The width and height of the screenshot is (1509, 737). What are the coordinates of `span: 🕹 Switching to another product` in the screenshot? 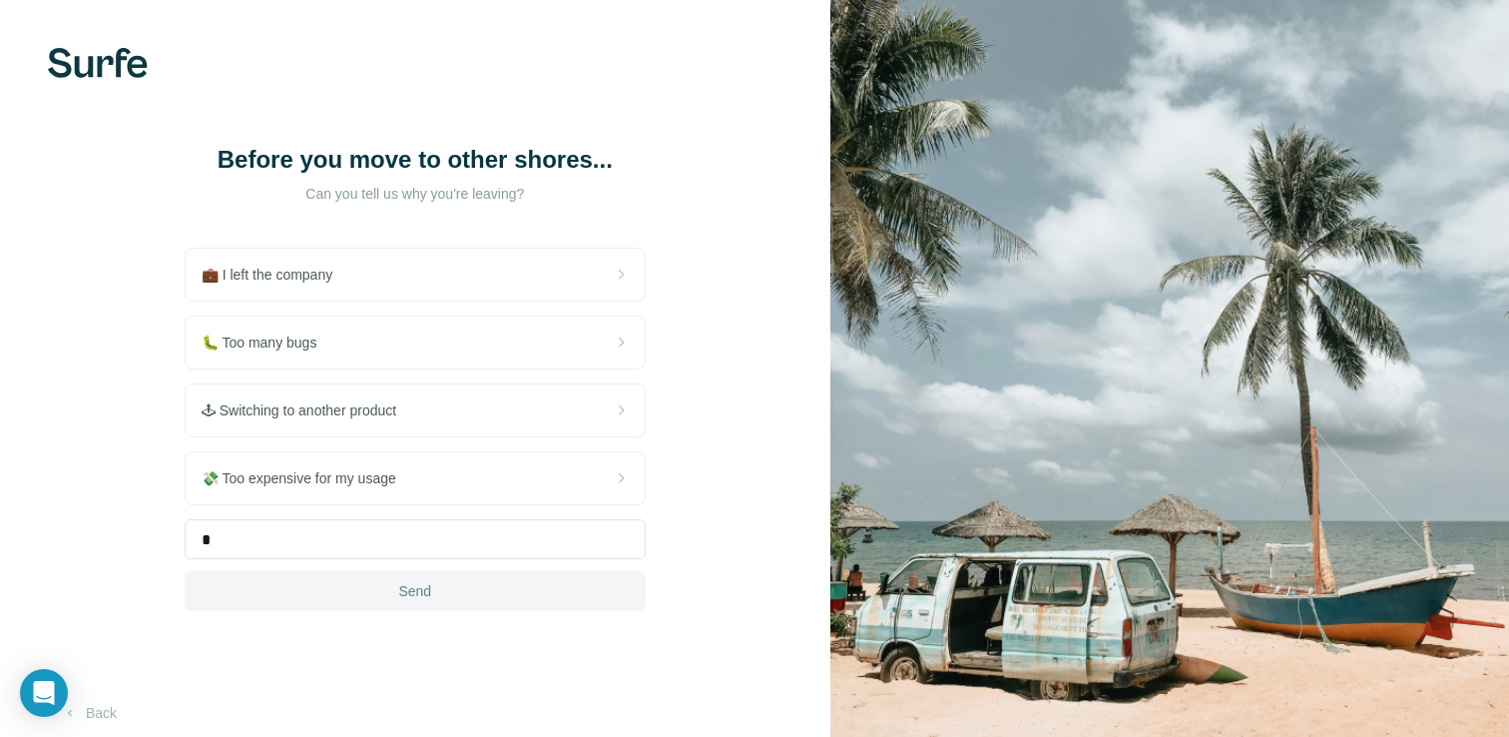 It's located at (306, 410).